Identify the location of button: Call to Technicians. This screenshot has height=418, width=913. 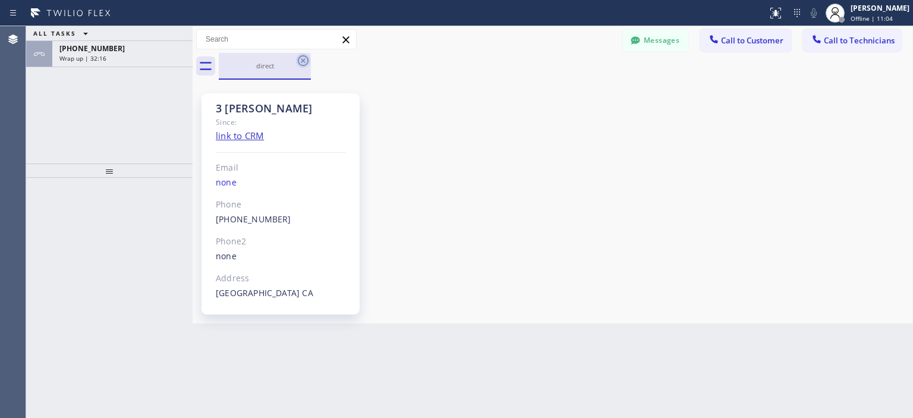
(852, 40).